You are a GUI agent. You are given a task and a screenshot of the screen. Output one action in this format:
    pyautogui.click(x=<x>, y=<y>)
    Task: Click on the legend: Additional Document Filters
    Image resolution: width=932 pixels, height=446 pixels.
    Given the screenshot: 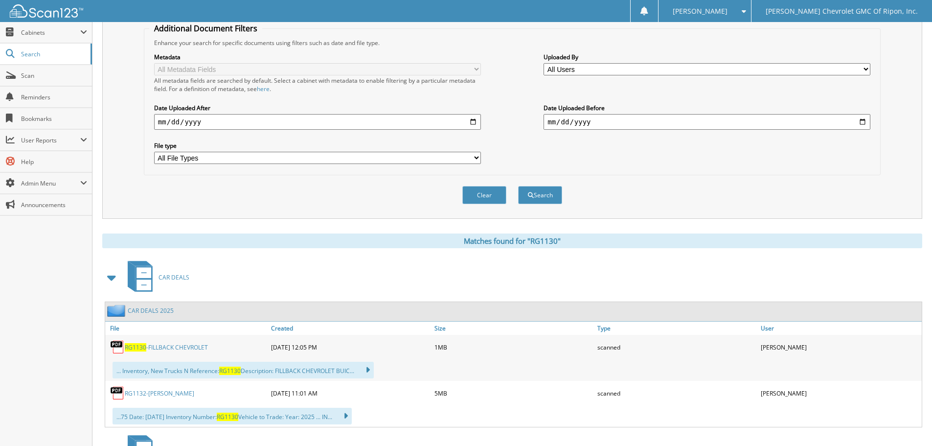 What is the action you would take?
    pyautogui.click(x=205, y=28)
    